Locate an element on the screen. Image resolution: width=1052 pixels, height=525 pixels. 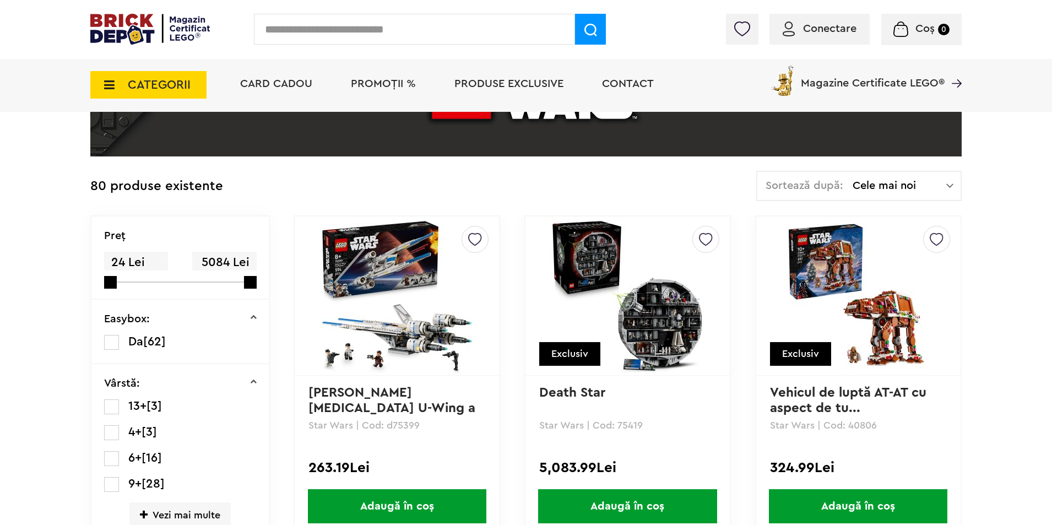
a: Conectare is located at coordinates (819, 29).